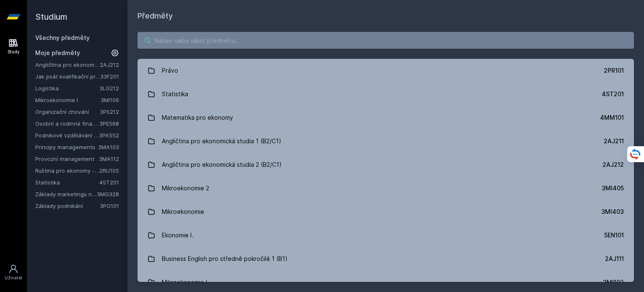 The height and width of the screenshot is (292, 644). I want to click on a: Ruština pro ekonomy - středně pokročilá úroveň 1 (B1), so click(67, 170).